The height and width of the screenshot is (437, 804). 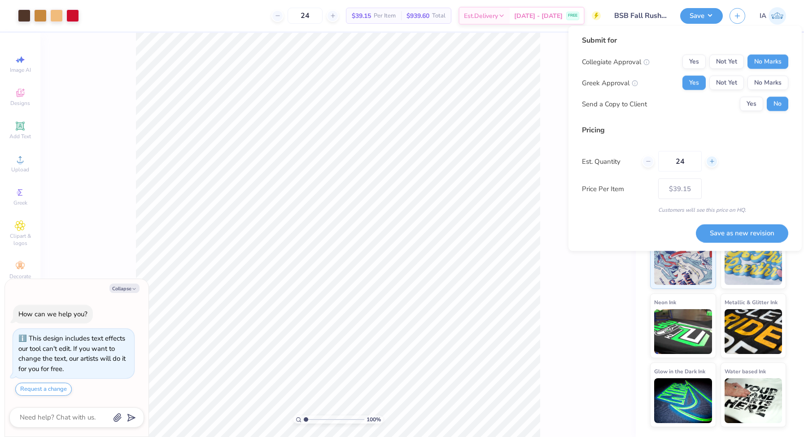 What do you see at coordinates (686, 40) in the screenshot?
I see `div: Submit for` at bounding box center [686, 40].